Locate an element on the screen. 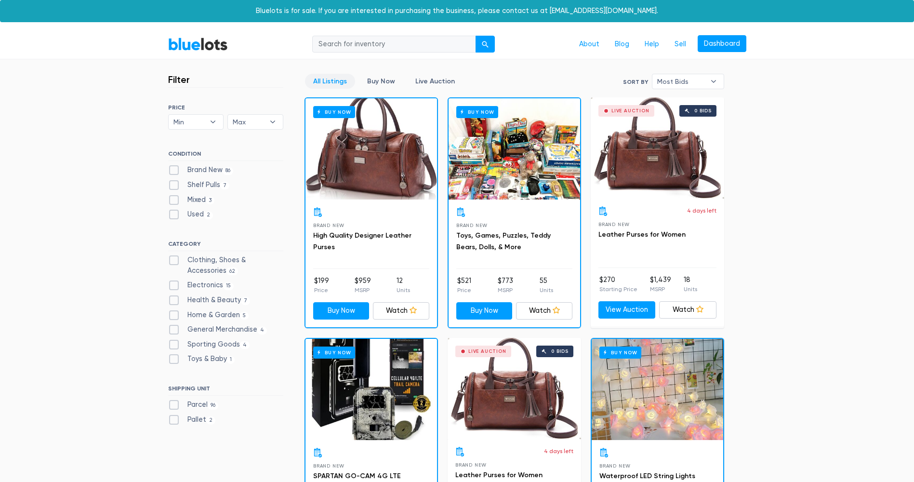 This screenshot has width=914, height=482. li: 18 is located at coordinates (690, 284).